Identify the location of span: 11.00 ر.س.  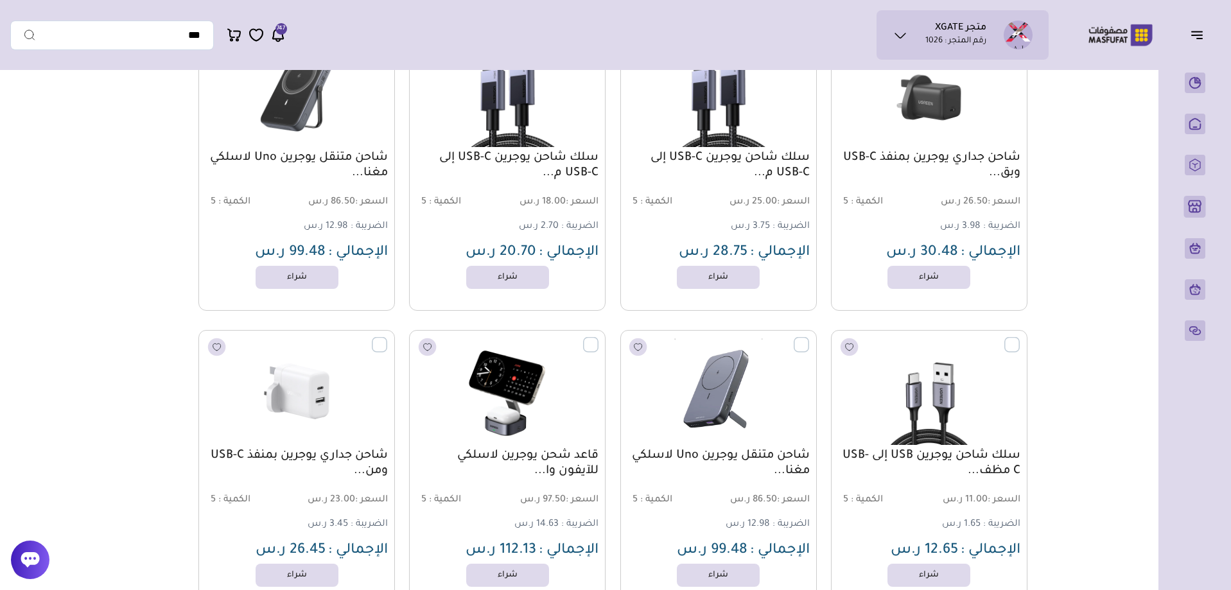
(975, 500).